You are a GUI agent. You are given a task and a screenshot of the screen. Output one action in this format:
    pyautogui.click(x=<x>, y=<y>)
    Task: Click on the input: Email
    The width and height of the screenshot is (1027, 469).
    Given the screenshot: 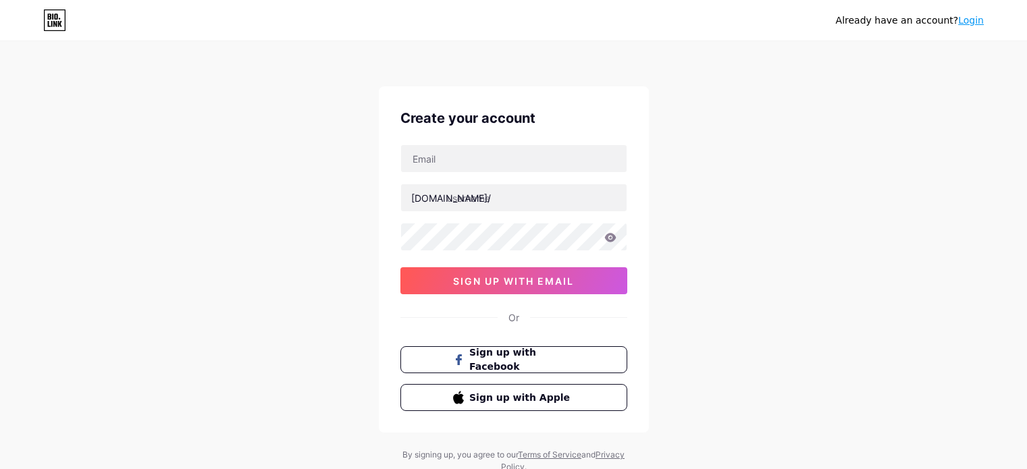 What is the action you would take?
    pyautogui.click(x=514, y=159)
    